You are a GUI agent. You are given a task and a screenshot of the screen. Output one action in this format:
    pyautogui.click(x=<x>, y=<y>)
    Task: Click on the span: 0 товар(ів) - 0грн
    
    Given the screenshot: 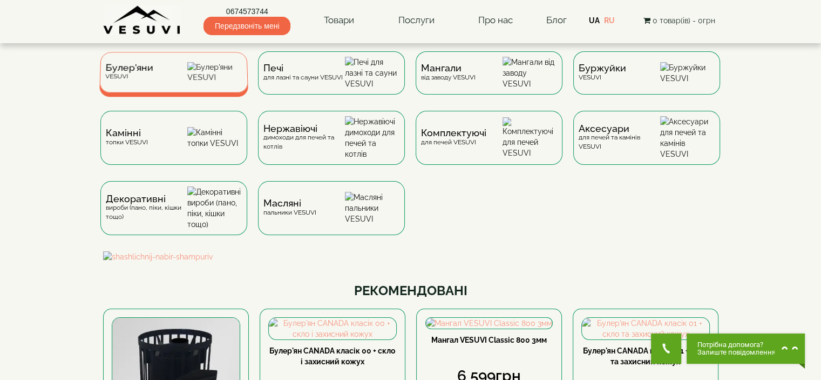 What is the action you would take?
    pyautogui.click(x=684, y=21)
    